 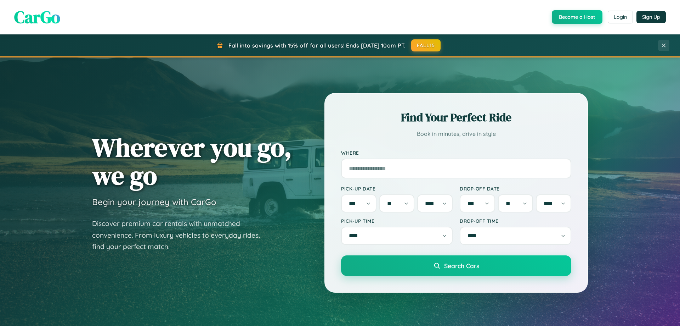 What do you see at coordinates (181, 235) in the screenshot?
I see `p: Discover premium car rentals with unmatched convenience. From luxury vehicles to everyday rides, ...` at bounding box center [181, 235].